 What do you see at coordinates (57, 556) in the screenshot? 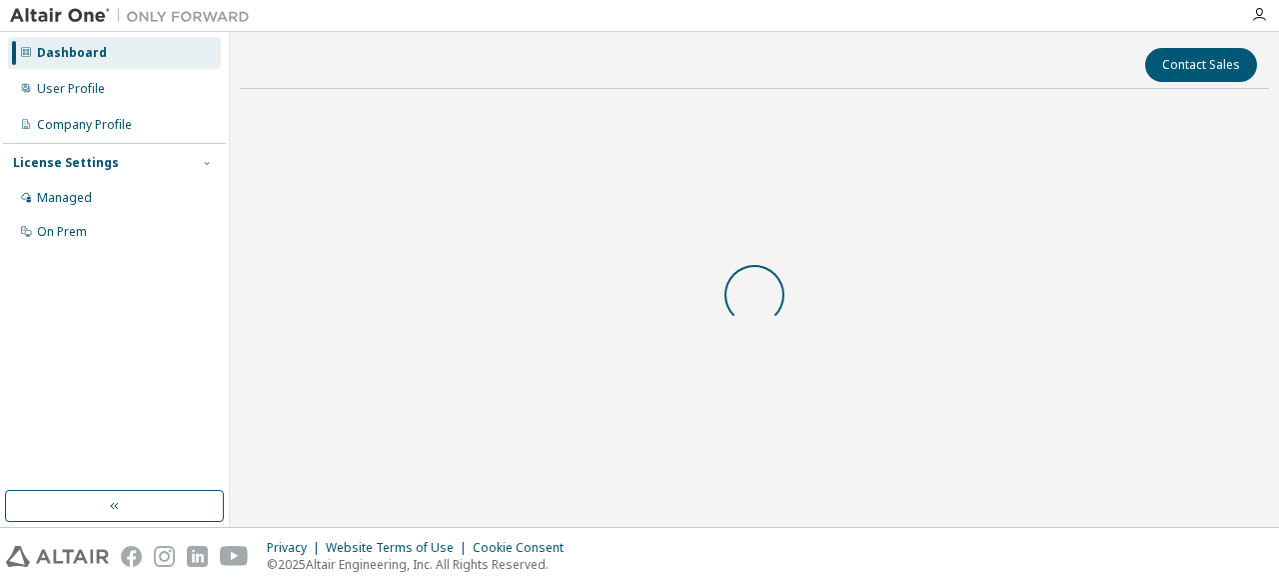
I see `img: altair_logo.svg` at bounding box center [57, 556].